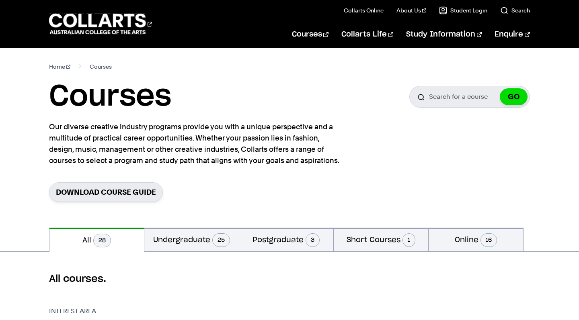 This screenshot has height=320, width=579. I want to click on h3: Interest Area, so click(97, 311).